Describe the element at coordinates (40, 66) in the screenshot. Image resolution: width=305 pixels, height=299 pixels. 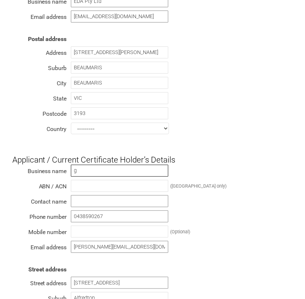
I see `div: Suburb` at that location.